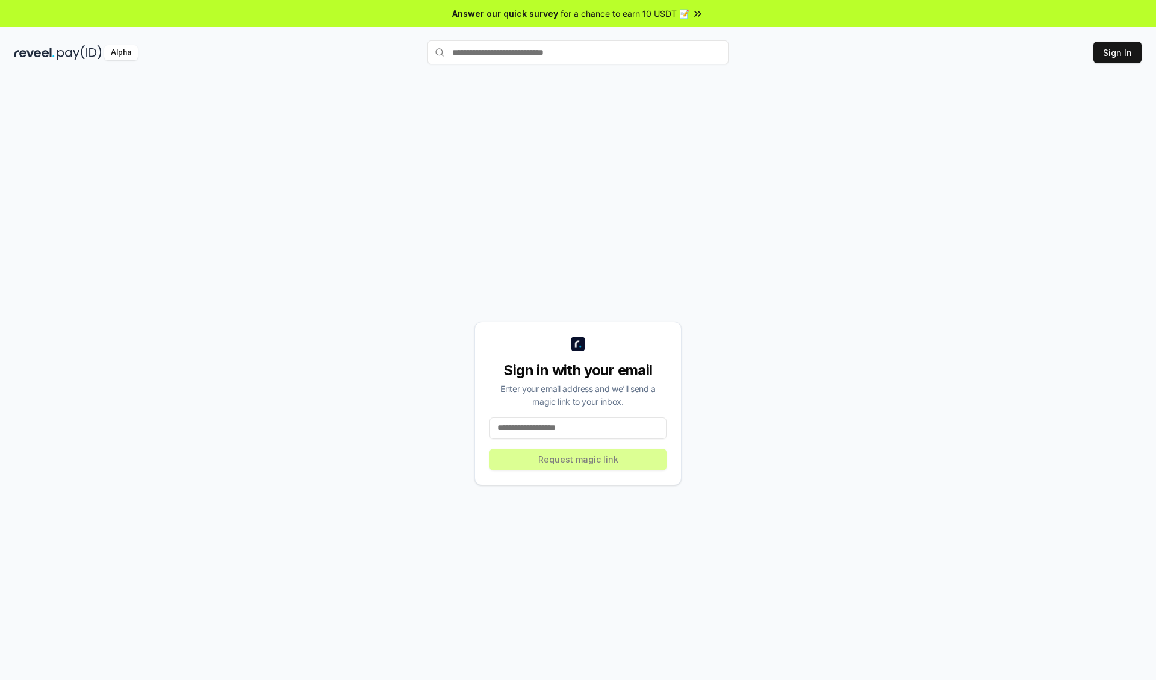 The image size is (1156, 680). I want to click on img: pay_id, so click(80, 52).